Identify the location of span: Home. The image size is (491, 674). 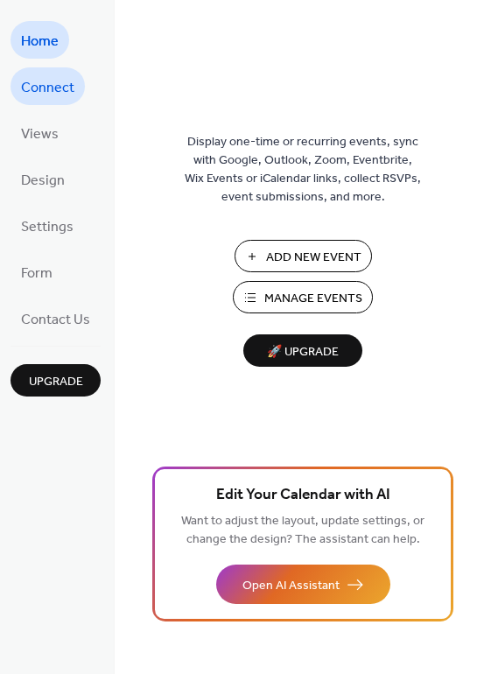
(39, 41).